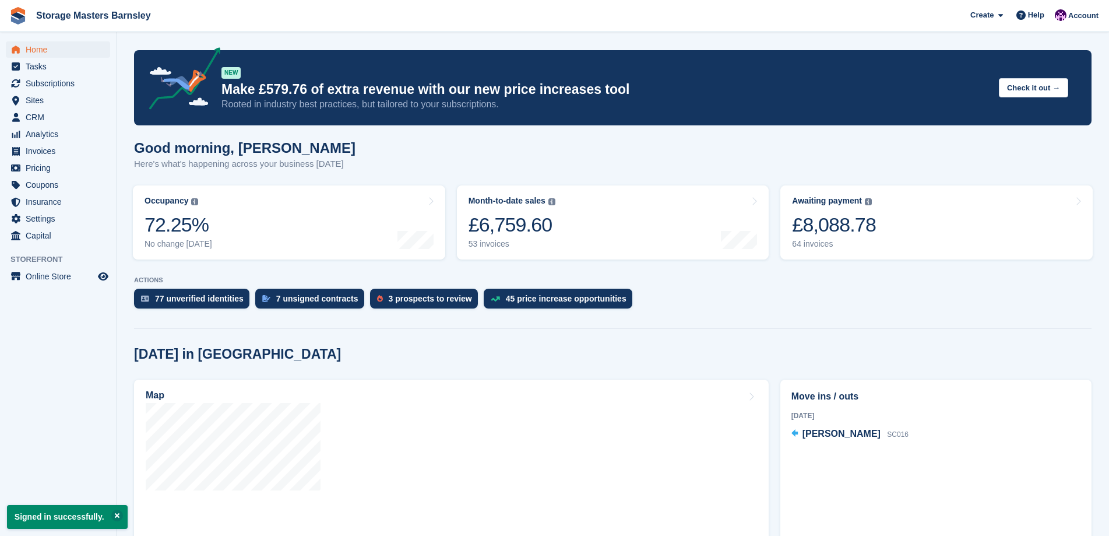 The width and height of the screenshot is (1109, 536). What do you see at coordinates (231, 73) in the screenshot?
I see `div: NEW` at bounding box center [231, 73].